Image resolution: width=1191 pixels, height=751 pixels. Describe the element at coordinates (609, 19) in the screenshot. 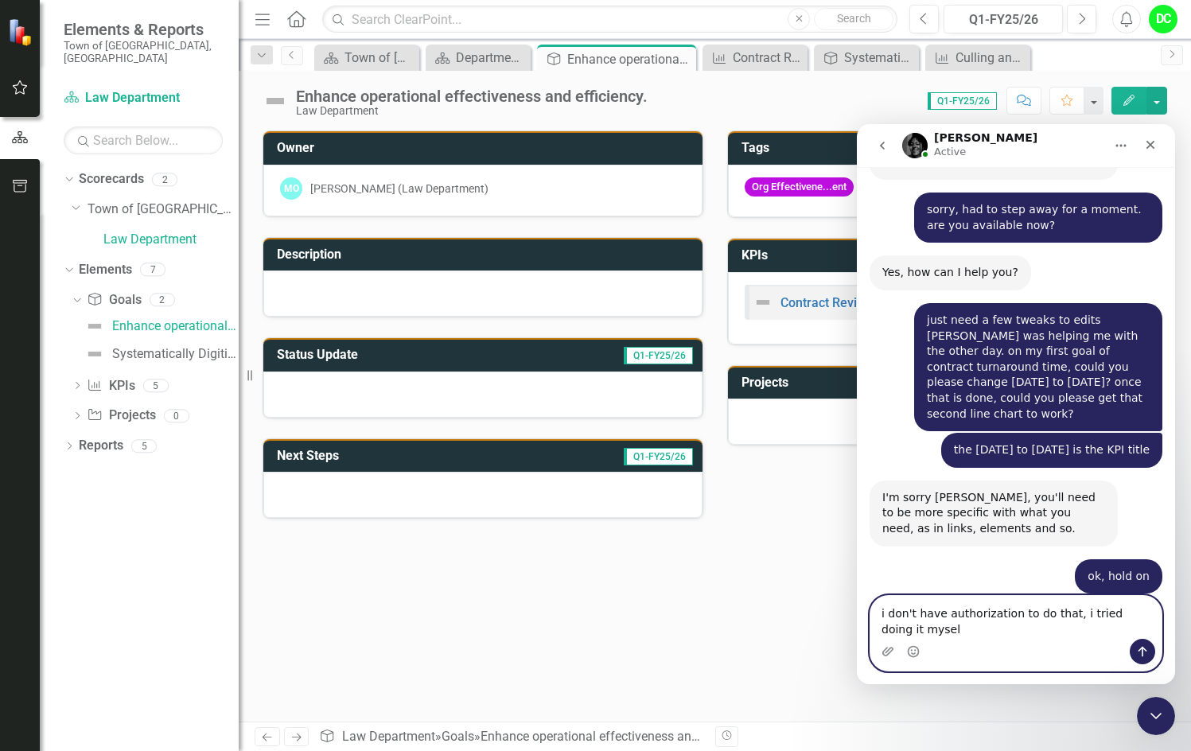

I see `input: Search ClearPoint...` at that location.